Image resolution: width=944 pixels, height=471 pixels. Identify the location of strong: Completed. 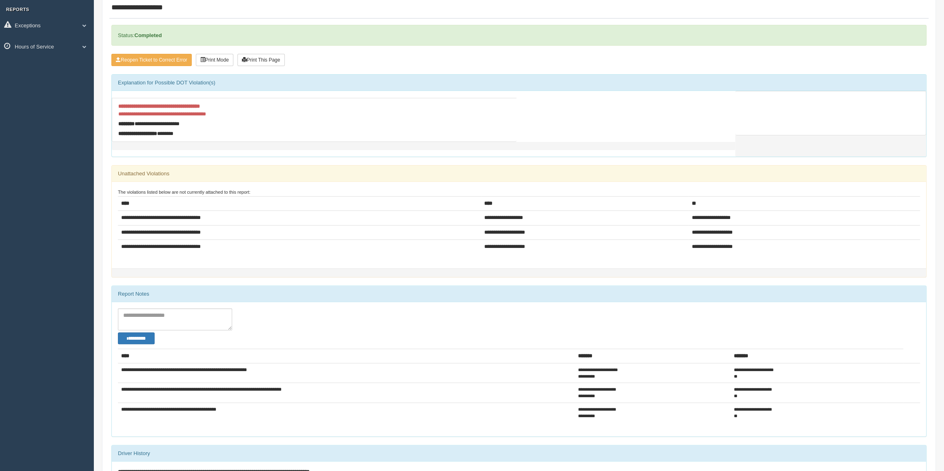
(148, 35).